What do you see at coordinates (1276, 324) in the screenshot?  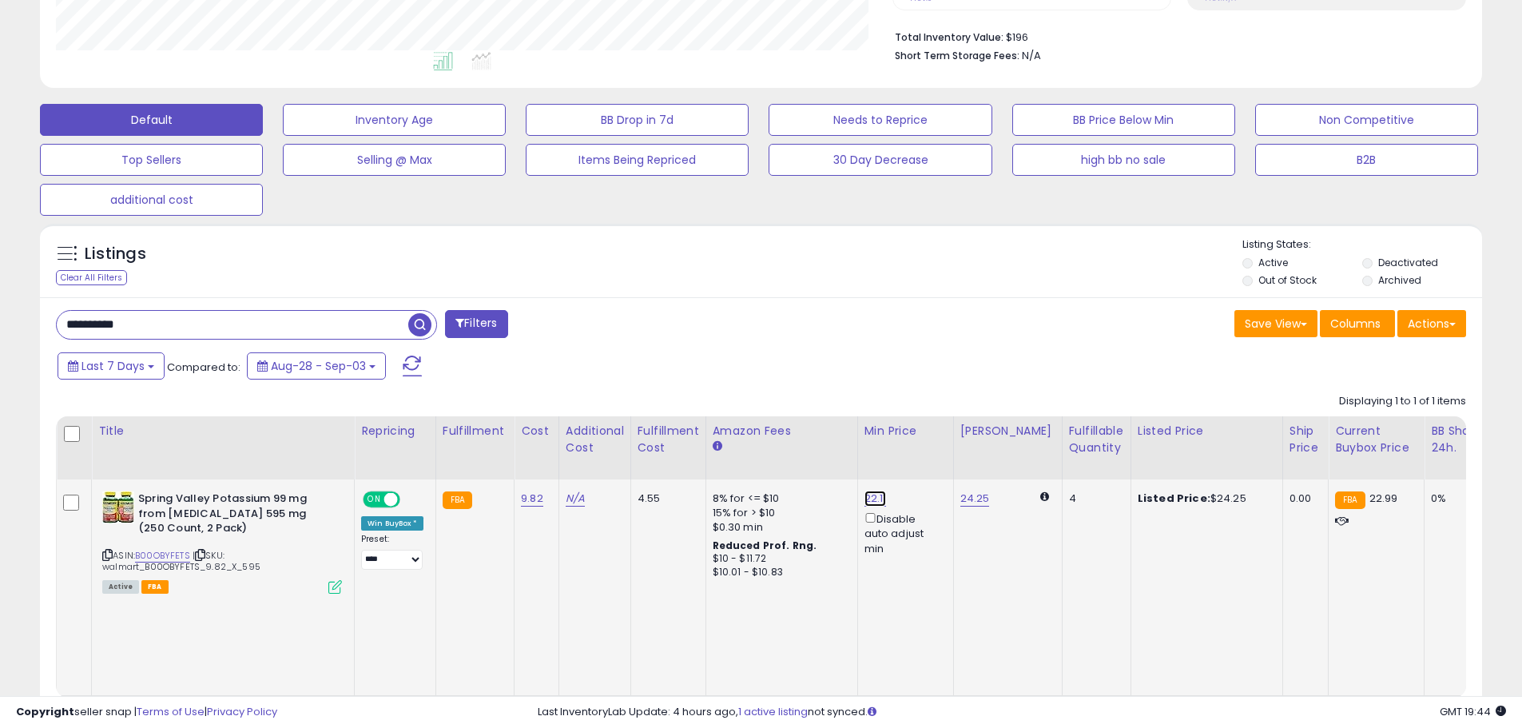 I see `button: Save View` at bounding box center [1276, 324].